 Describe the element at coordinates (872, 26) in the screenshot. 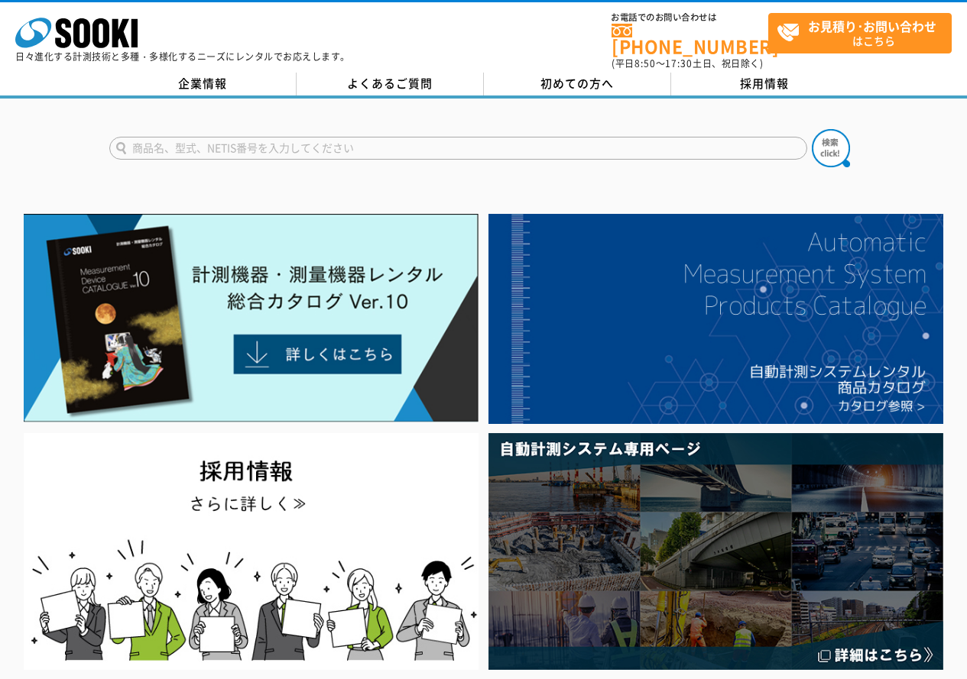

I see `strong: お見積り･お問い合わせ` at that location.